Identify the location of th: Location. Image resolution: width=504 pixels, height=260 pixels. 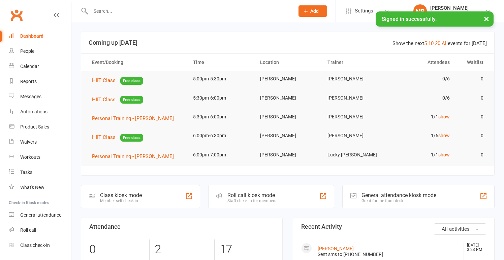
(288, 62).